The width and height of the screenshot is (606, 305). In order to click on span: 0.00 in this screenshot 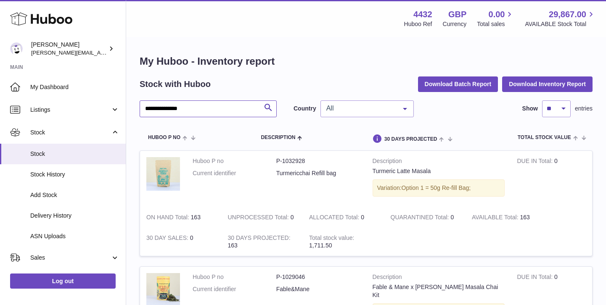, I will do `click(497, 14)`.